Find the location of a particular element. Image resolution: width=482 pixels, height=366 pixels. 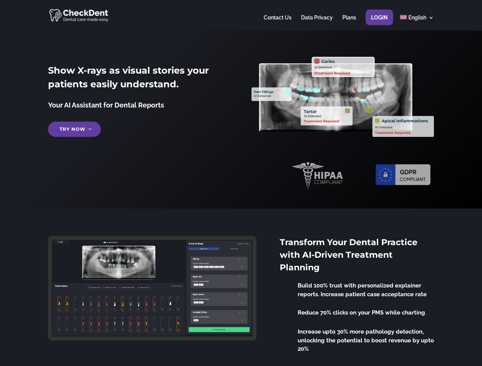

span: Transform Your Dental Practice with AI-Driven Treatment Planning is located at coordinates (349, 255).